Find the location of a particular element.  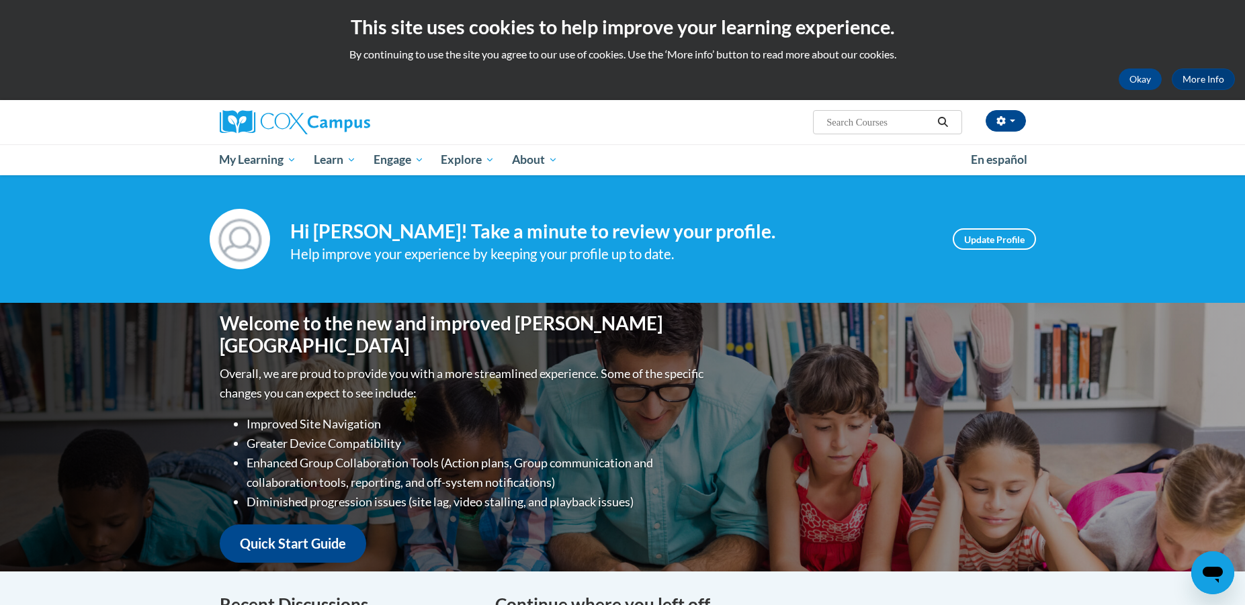

span: About is located at coordinates (535, 160).